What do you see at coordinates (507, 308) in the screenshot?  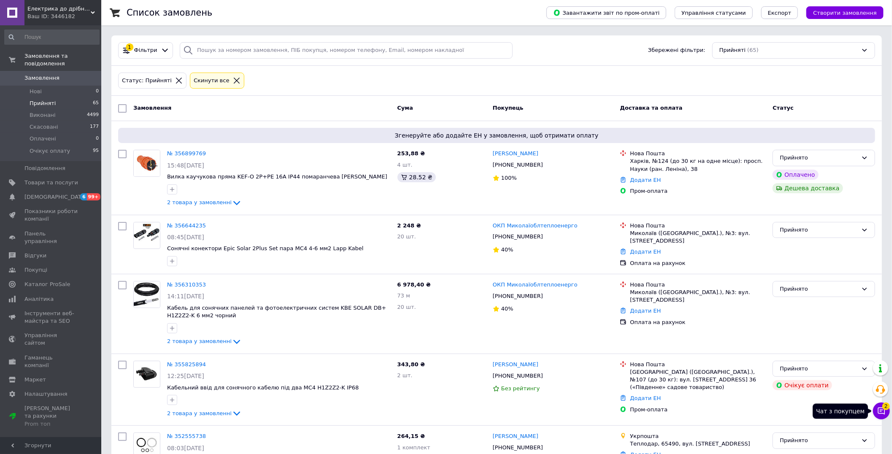 I see `span: 40%` at bounding box center [507, 308].